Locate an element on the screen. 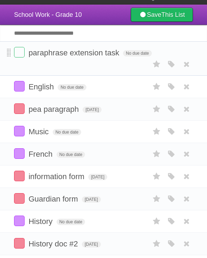 The height and width of the screenshot is (258, 207). span: History doc #2 is located at coordinates (54, 244).